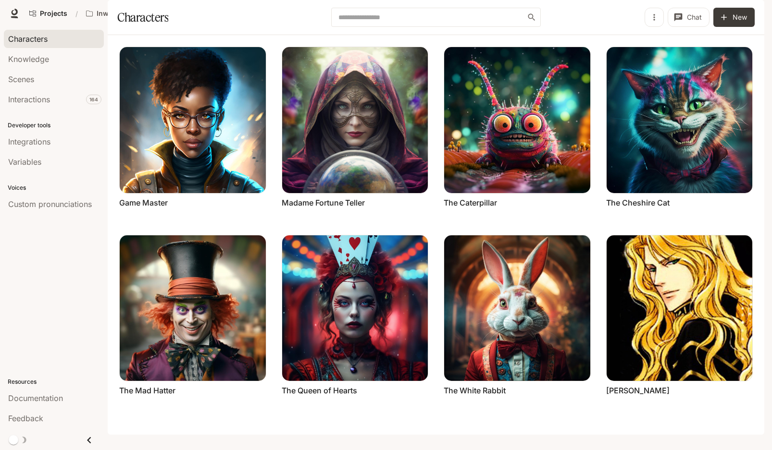  Describe the element at coordinates (734, 17) in the screenshot. I see `button: New` at that location.